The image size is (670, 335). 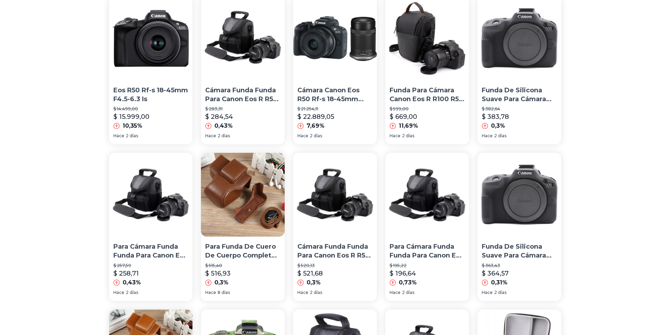 What do you see at coordinates (427, 109) in the screenshot?
I see `p: $ 599,00` at bounding box center [427, 109].